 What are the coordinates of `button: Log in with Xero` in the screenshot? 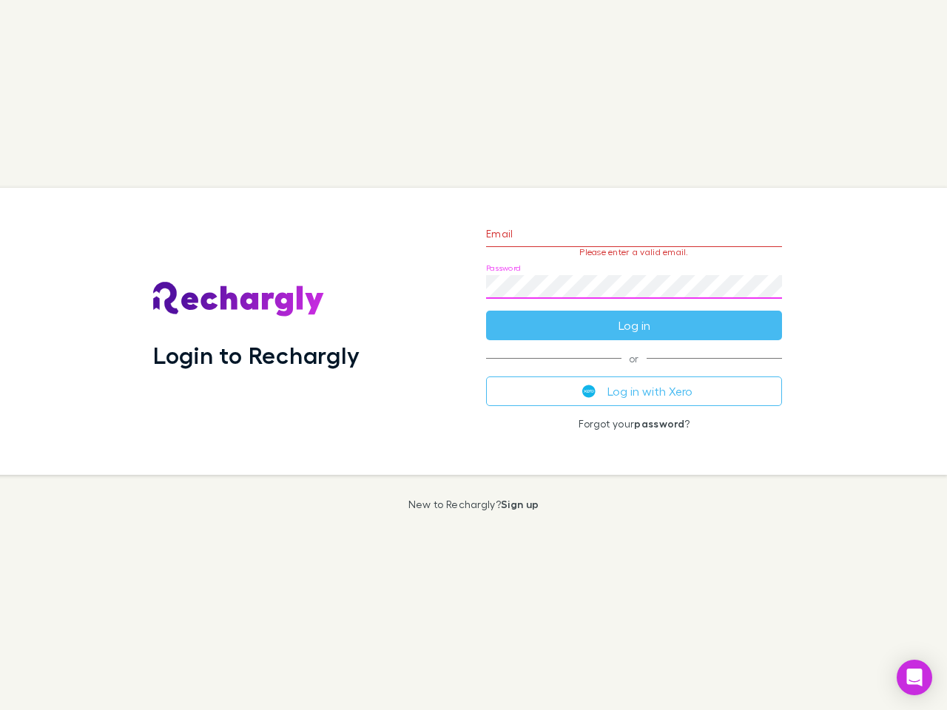 It's located at (634, 391).